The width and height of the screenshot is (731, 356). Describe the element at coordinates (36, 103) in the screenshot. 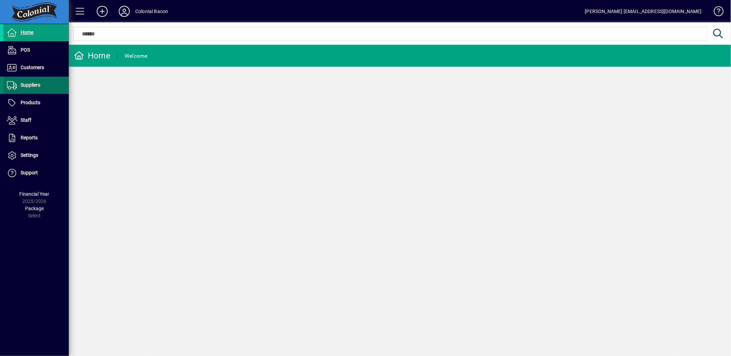

I see `a: Products` at that location.